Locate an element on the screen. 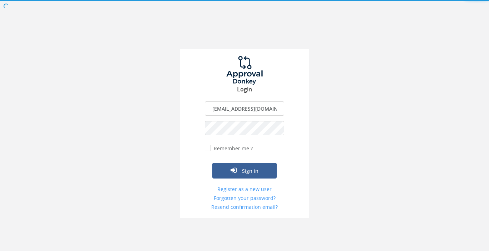 This screenshot has width=489, height=251. button: Sign in is located at coordinates (244, 171).